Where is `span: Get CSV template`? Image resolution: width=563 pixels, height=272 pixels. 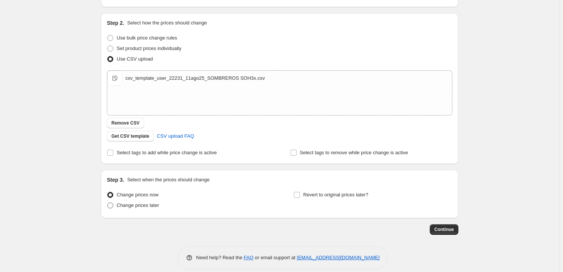
span: Get CSV template is located at coordinates (130, 136).